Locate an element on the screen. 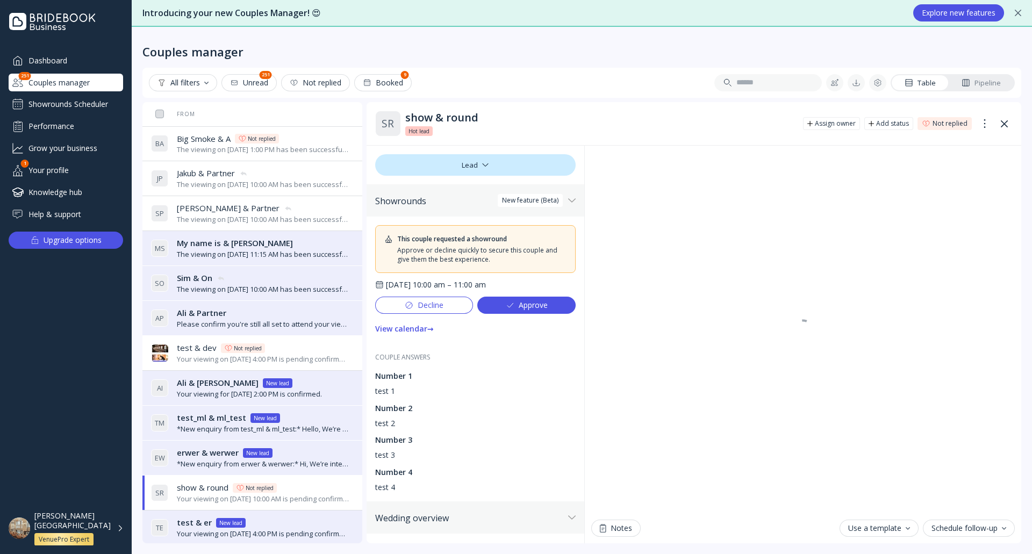  div: Couples manager is located at coordinates (66, 82).